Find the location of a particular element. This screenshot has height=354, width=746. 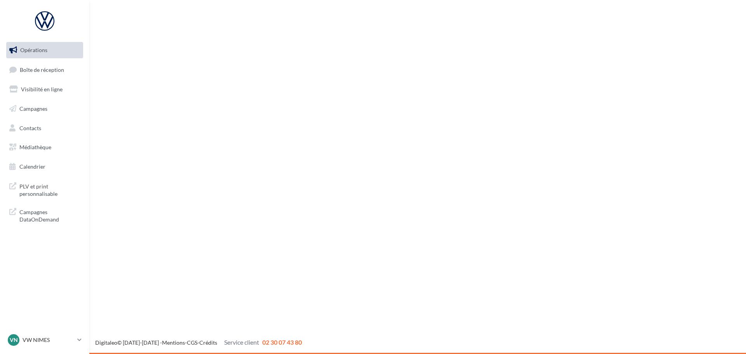

a: Contacts is located at coordinates (45, 128).